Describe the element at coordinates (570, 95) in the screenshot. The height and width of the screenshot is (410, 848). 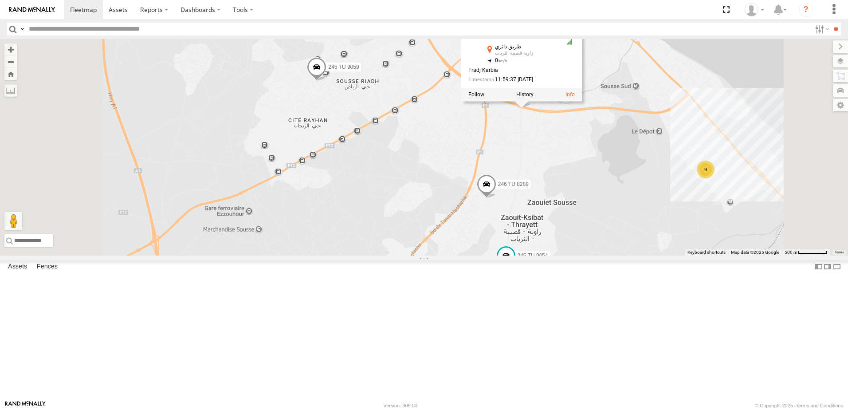
I see `a: View Asset Details` at that location.